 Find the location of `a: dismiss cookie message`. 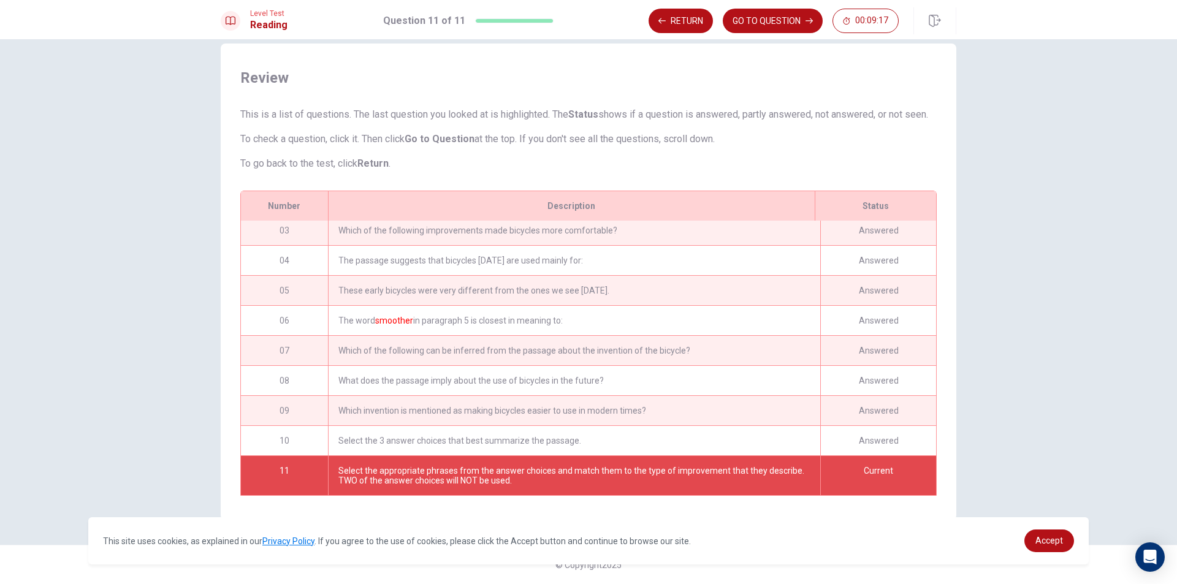

a: dismiss cookie message is located at coordinates (1049, 541).